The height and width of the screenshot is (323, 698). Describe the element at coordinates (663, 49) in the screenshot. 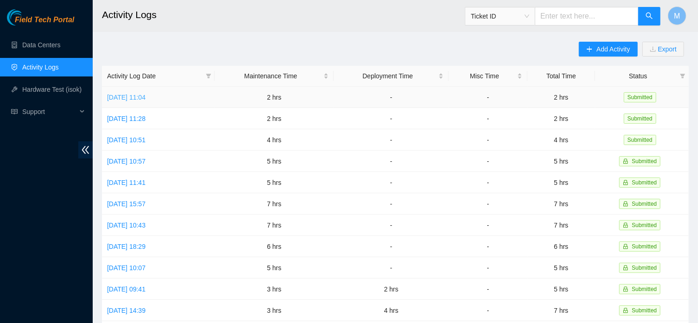

I see `button: downloadExport` at that location.